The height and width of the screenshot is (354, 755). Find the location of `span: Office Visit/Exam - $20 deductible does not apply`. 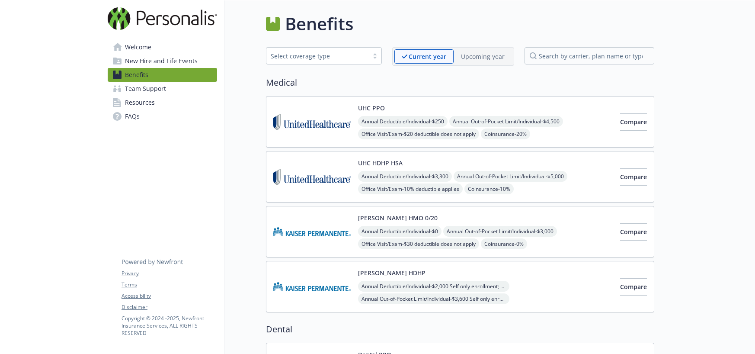

span: Office Visit/Exam - $20 deductible does not apply is located at coordinates (419, 134).